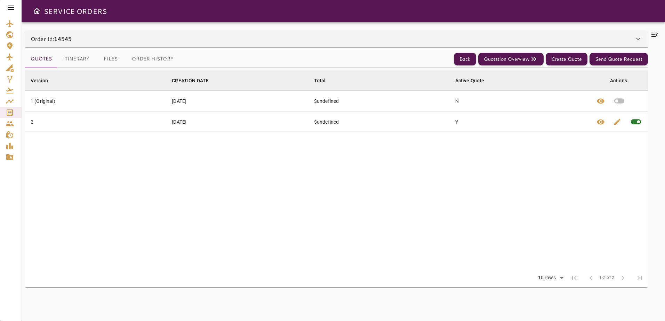 The image size is (665, 321). I want to click on button: Create Quote, so click(567, 59).